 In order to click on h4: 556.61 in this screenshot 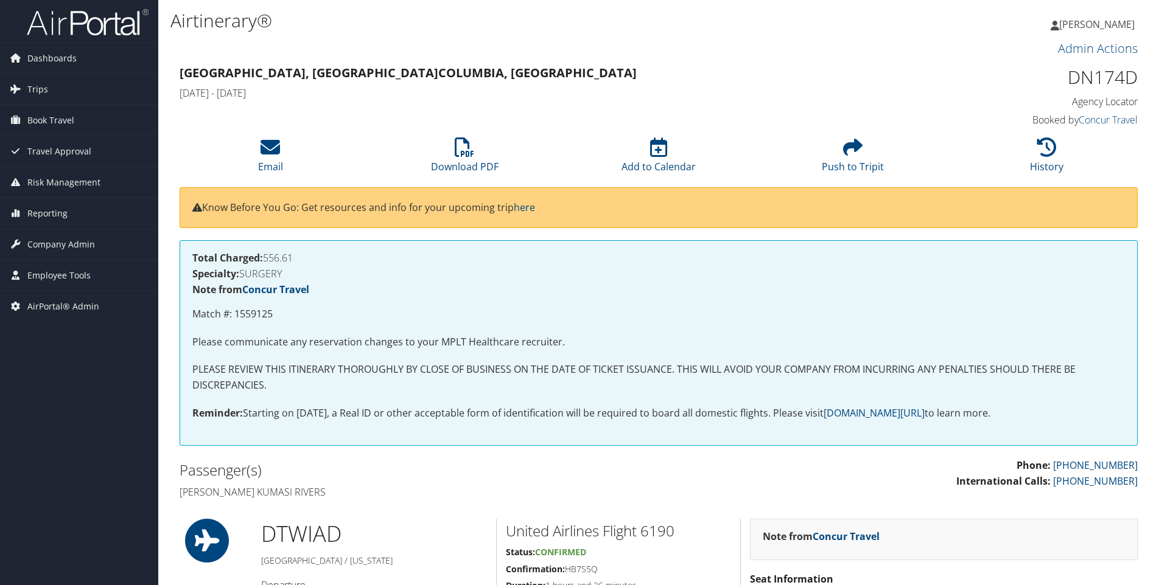, I will do `click(658, 258)`.